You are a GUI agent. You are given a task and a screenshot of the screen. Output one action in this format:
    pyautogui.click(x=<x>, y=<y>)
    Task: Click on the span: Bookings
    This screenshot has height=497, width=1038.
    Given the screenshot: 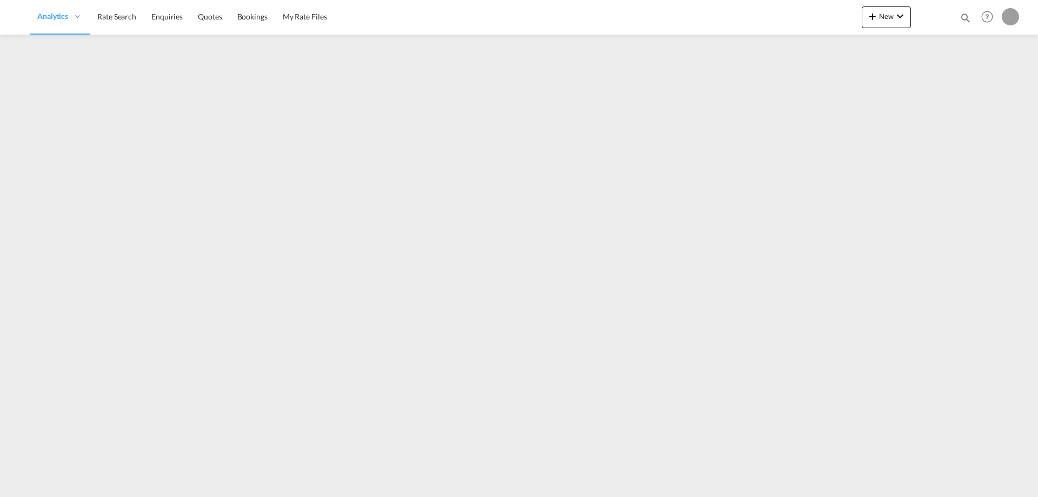 What is the action you would take?
    pyautogui.click(x=253, y=16)
    